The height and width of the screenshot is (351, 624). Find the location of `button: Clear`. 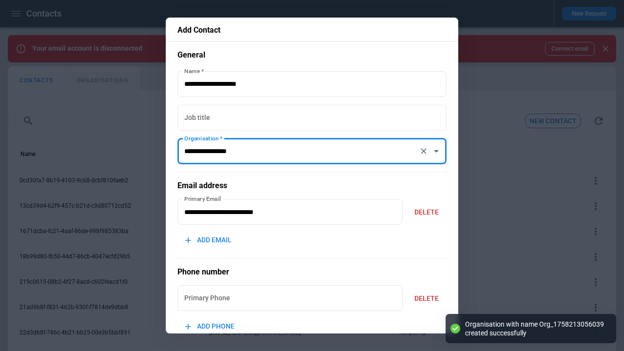

button: Clear is located at coordinates (424, 151).